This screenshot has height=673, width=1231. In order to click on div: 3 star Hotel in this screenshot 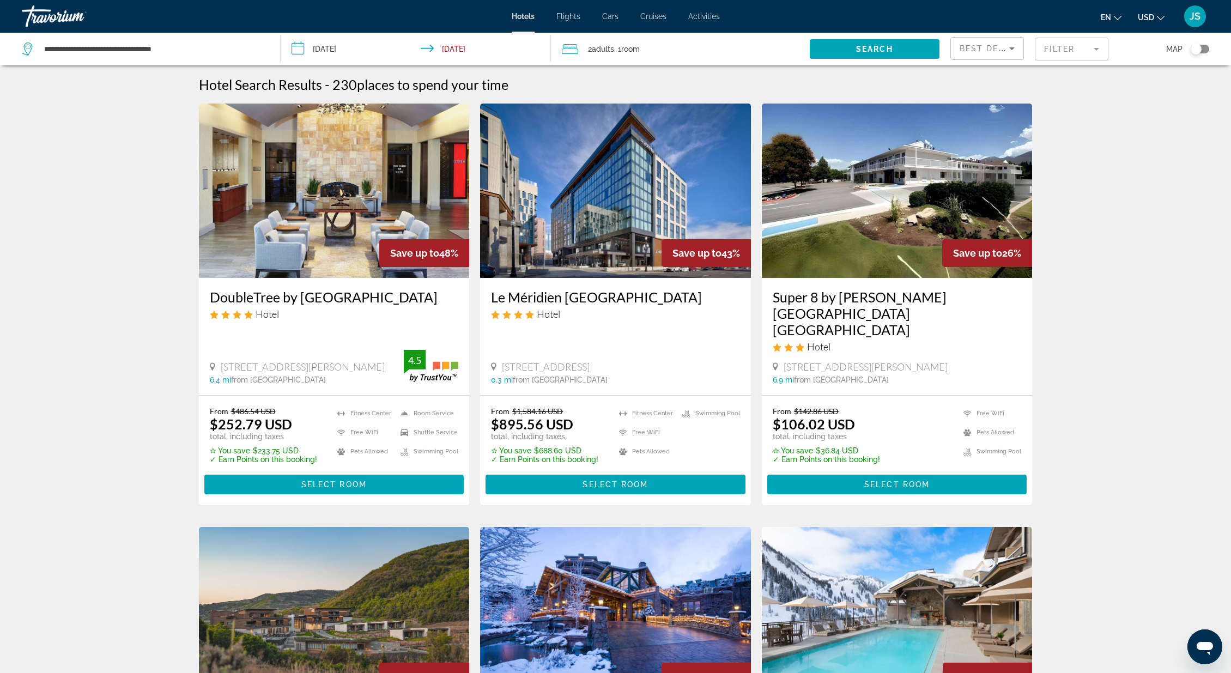, I will do `click(897, 347)`.